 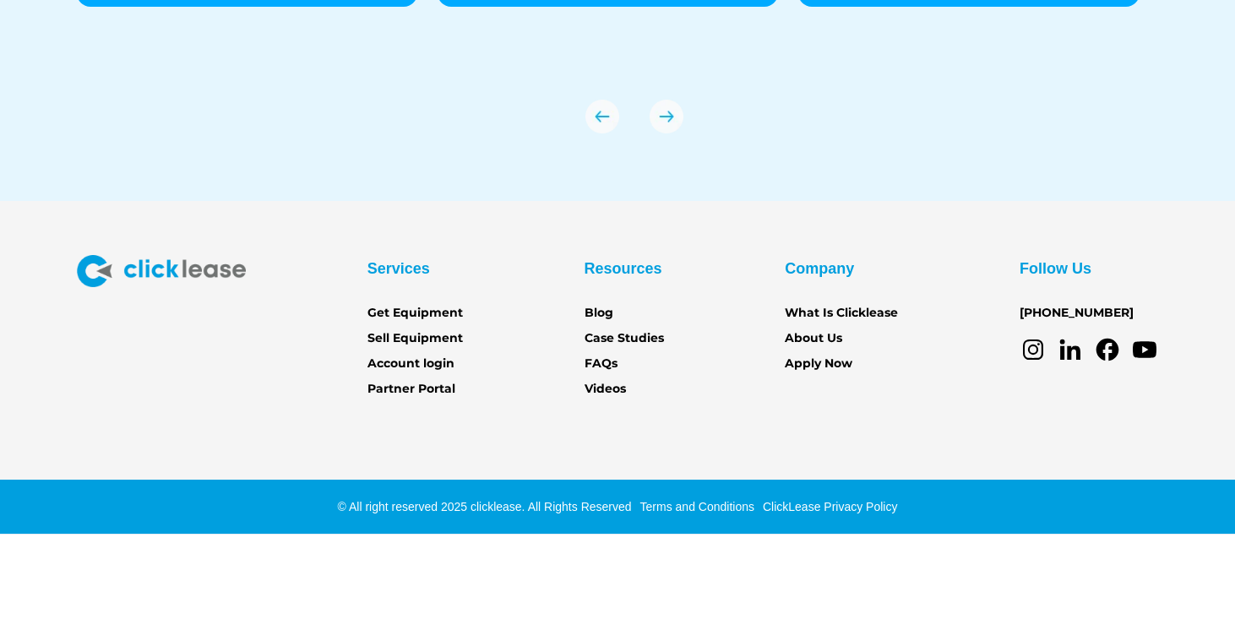 I want to click on a: ClickLease Privacy Policy, so click(x=828, y=507).